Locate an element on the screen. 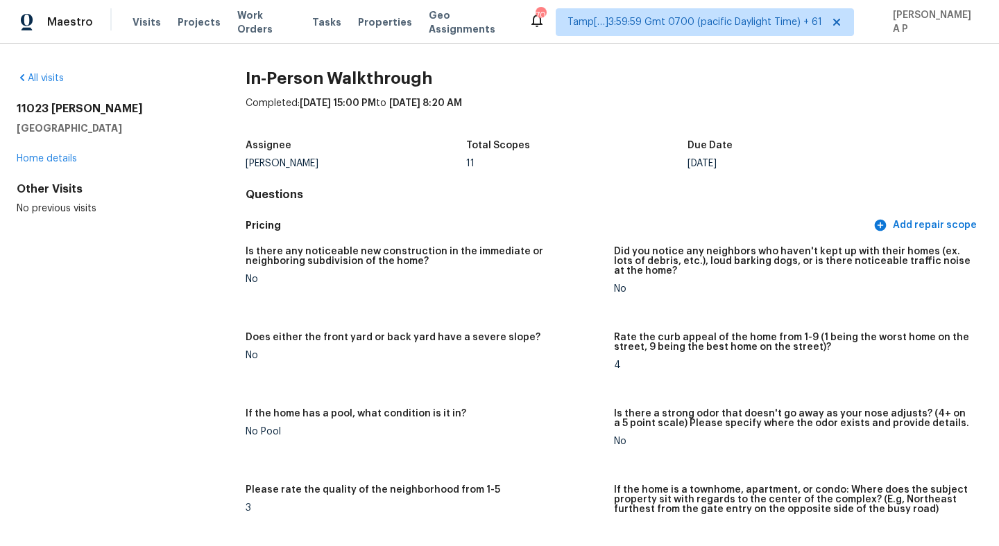  span: Visits is located at coordinates (146, 22).